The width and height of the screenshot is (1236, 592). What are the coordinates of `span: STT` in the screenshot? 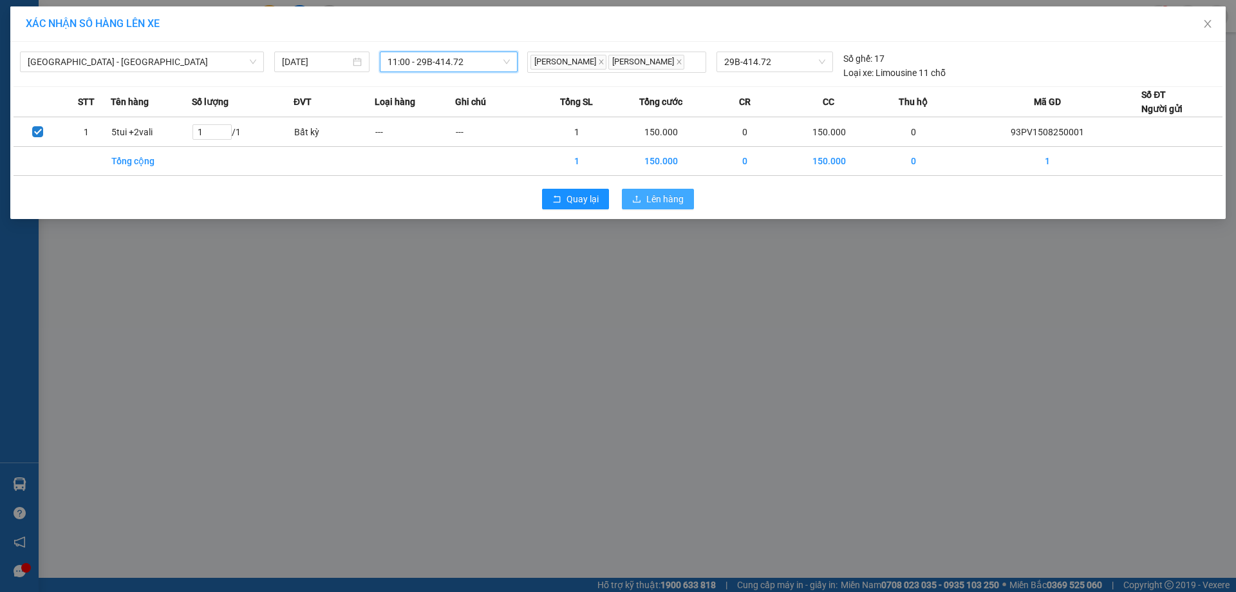 It's located at (86, 102).